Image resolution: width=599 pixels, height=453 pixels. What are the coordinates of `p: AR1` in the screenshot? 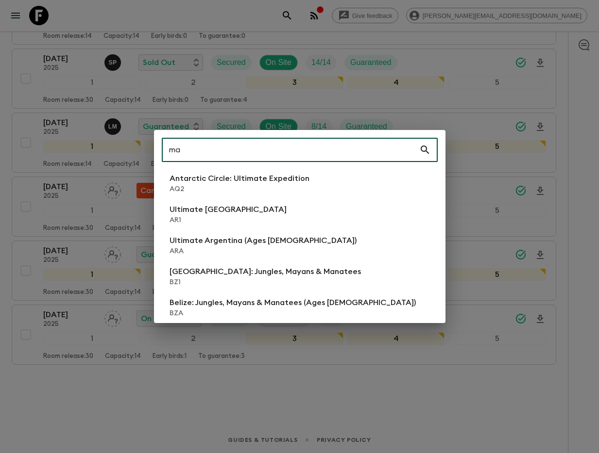 It's located at (228, 220).